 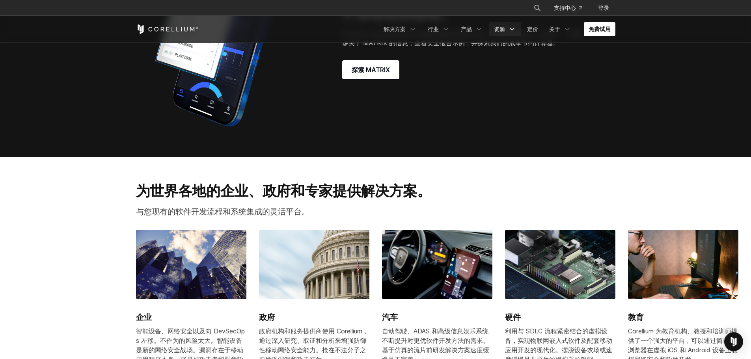 What do you see at coordinates (371, 70) in the screenshot?
I see `a: 探索 MATRIX` at bounding box center [371, 70].